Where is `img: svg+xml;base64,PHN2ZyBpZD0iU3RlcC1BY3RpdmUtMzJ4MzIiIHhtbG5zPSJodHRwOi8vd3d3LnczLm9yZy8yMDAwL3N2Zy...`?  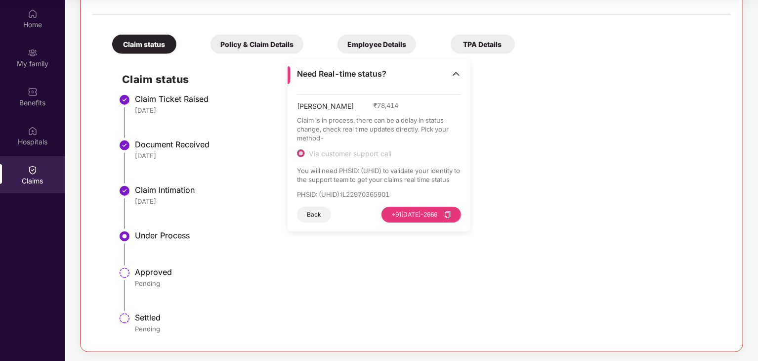 img: svg+xml;base64,PHN2ZyBpZD0iU3RlcC1BY3RpdmUtMzJ4MzIiIHhtbG5zPSJodHRwOi8vd3d3LnczLm9yZy8yMDAwL3N2Zy... is located at coordinates (125, 236).